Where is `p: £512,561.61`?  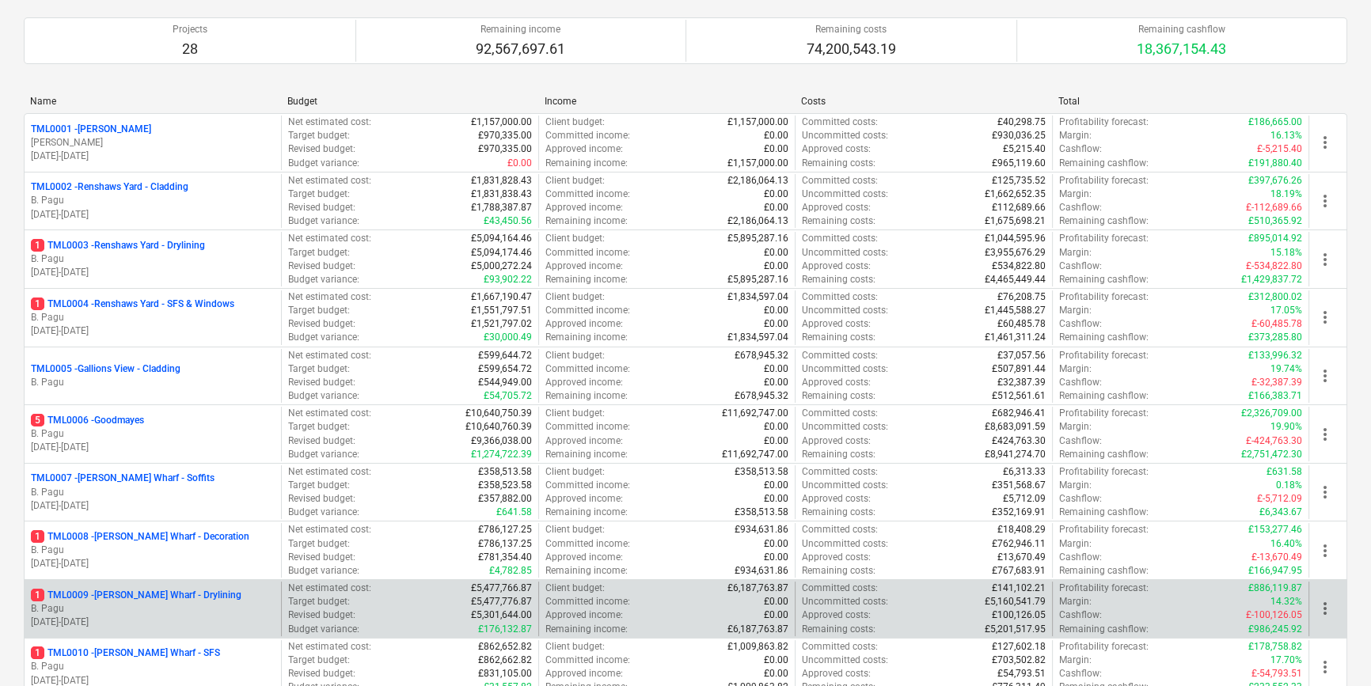 p: £512,561.61 is located at coordinates (1019, 396).